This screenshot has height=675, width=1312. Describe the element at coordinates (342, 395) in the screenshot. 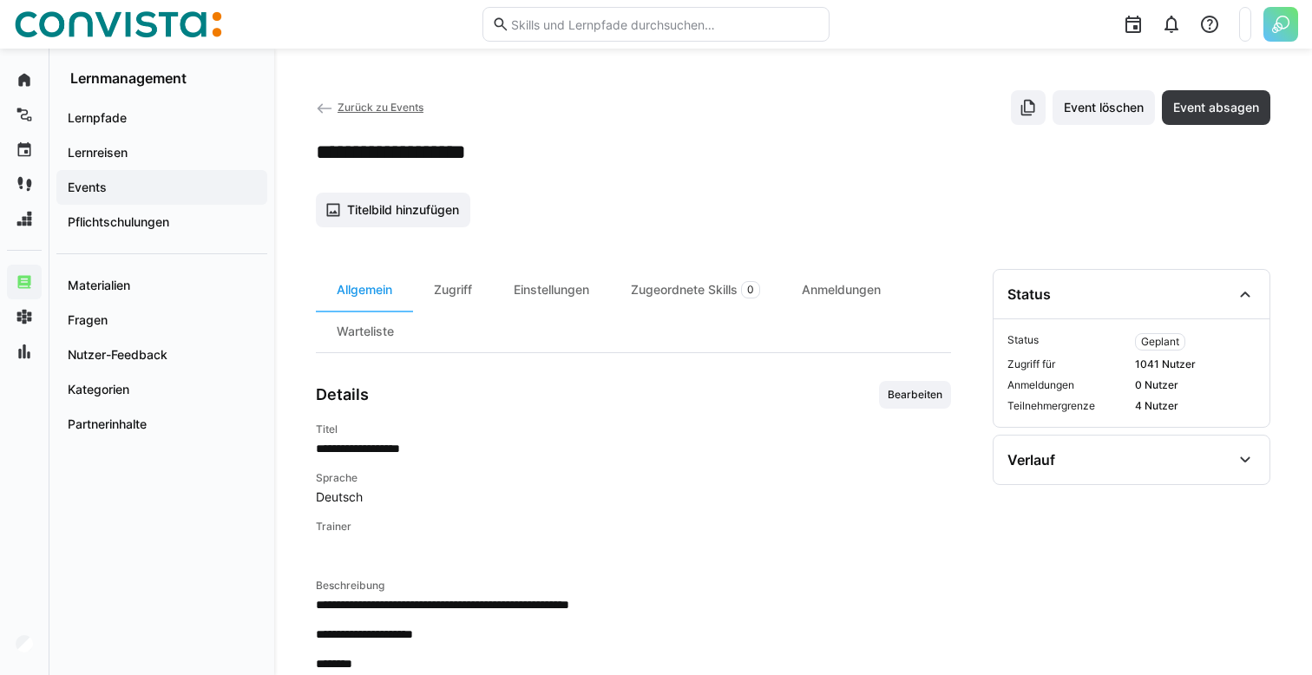

I see `h3: Details` at that location.